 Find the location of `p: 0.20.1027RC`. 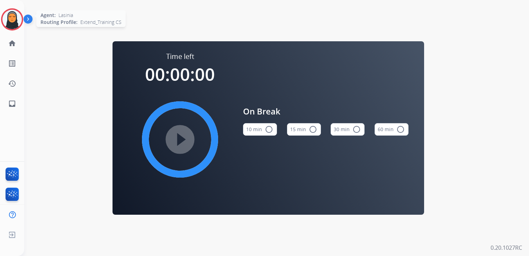

p: 0.20.1027RC is located at coordinates (506, 247).